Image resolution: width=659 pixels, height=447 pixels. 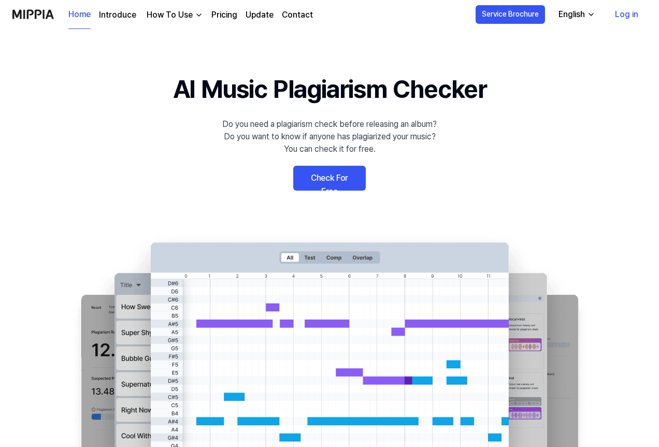 What do you see at coordinates (330, 89) in the screenshot?
I see `h1: AI Music Plagiarism Checker` at bounding box center [330, 89].